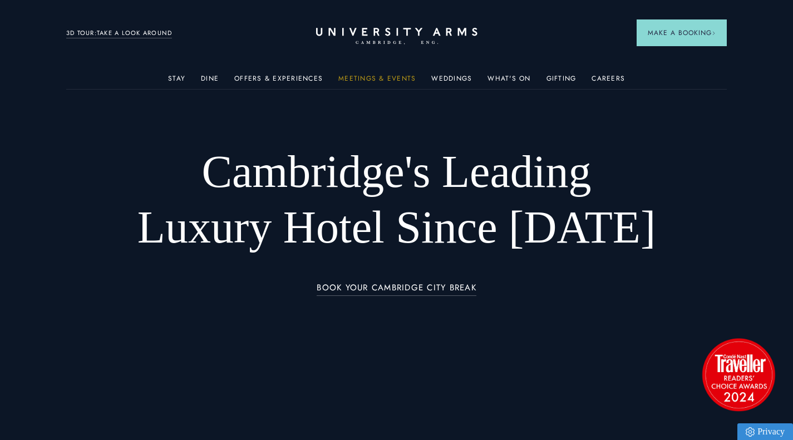 This screenshot has width=793, height=440. Describe the element at coordinates (119, 33) in the screenshot. I see `a: 3D TOUR:TAKE A LOOK AROUND` at that location.